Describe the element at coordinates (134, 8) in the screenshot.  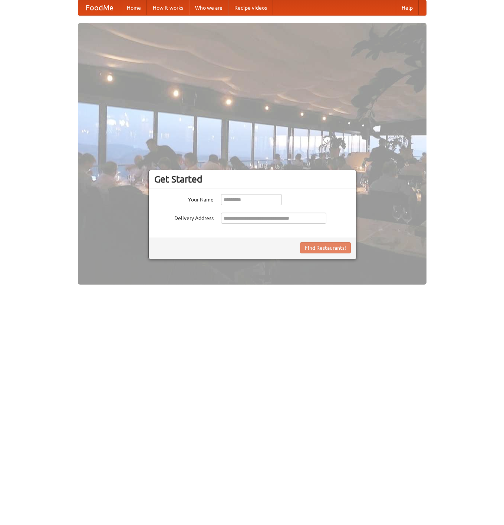
I see `a: Home` at that location.